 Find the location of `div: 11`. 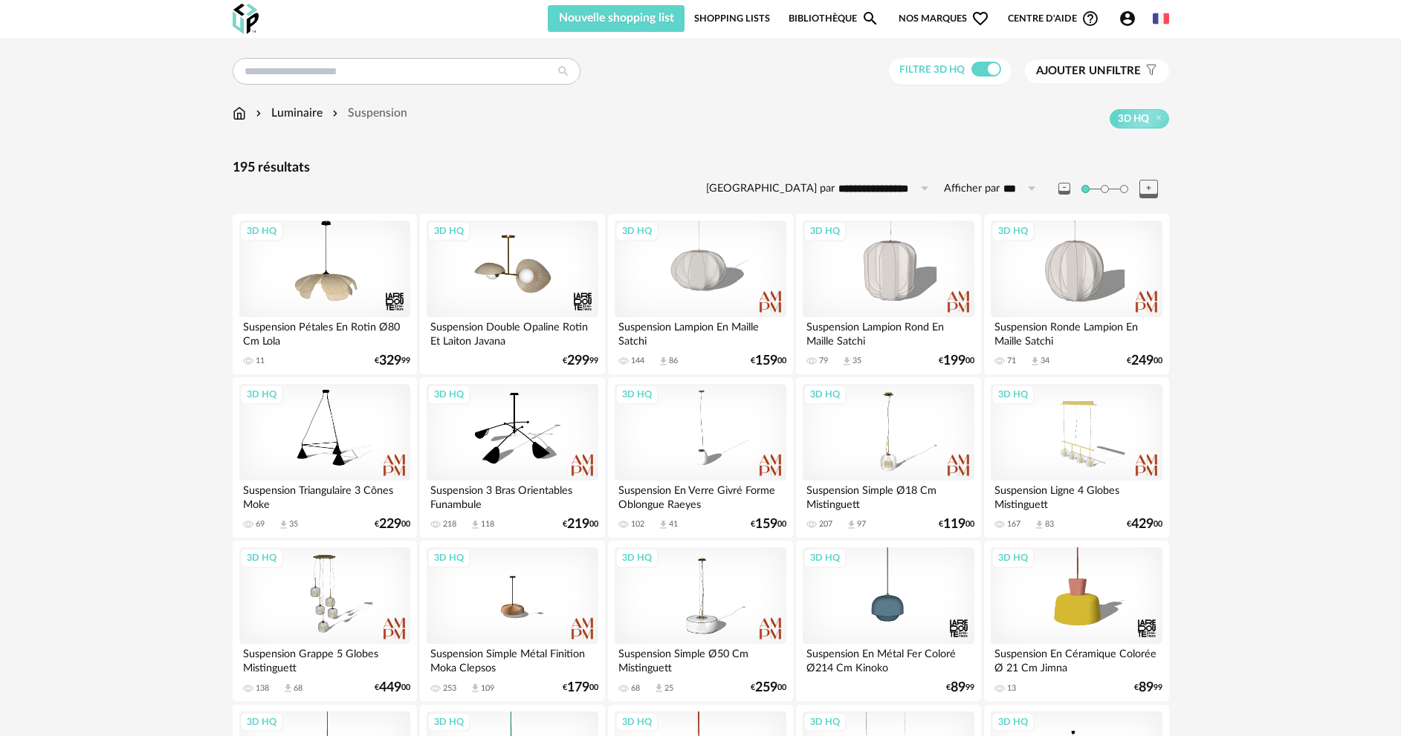

div: 11 is located at coordinates (260, 361).